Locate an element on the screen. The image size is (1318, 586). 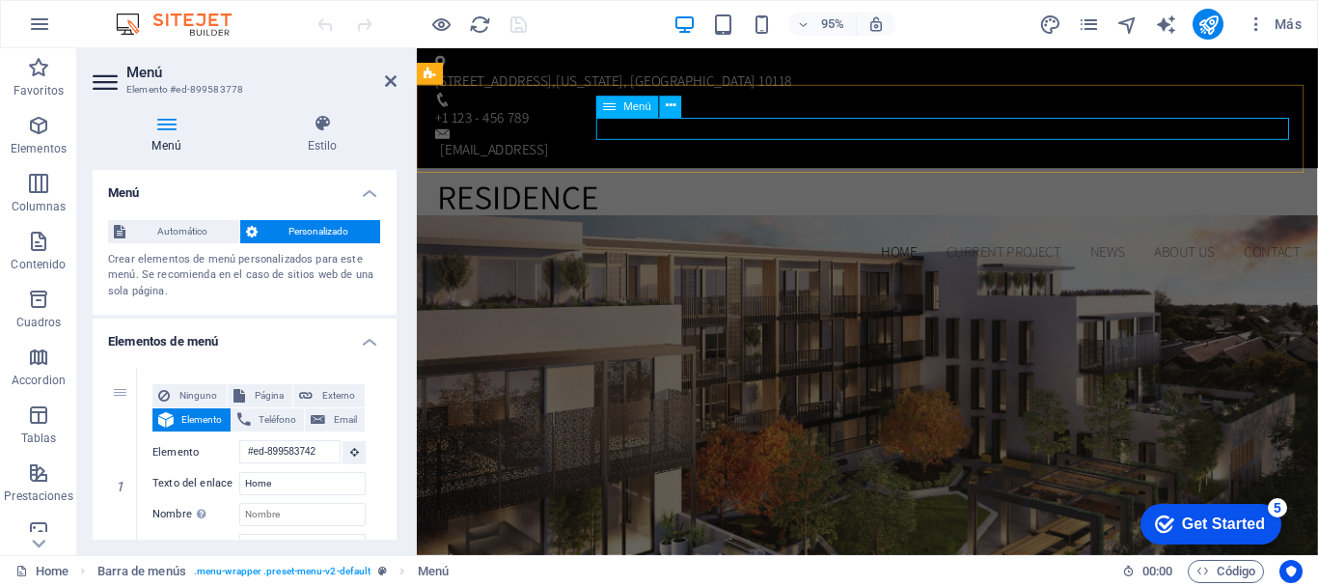
div: Get Started is located at coordinates (98, 30).